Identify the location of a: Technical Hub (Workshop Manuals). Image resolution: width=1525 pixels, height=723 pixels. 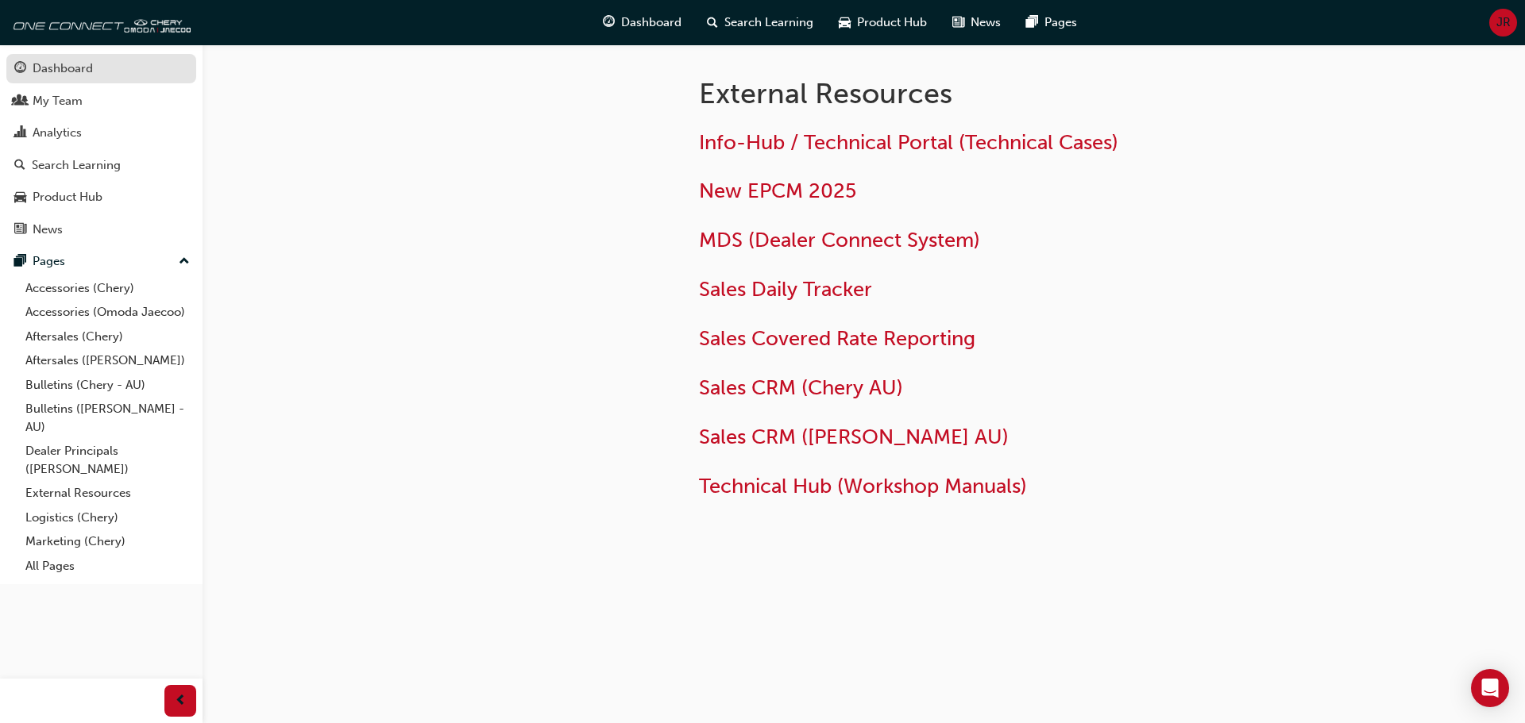
(862, 486).